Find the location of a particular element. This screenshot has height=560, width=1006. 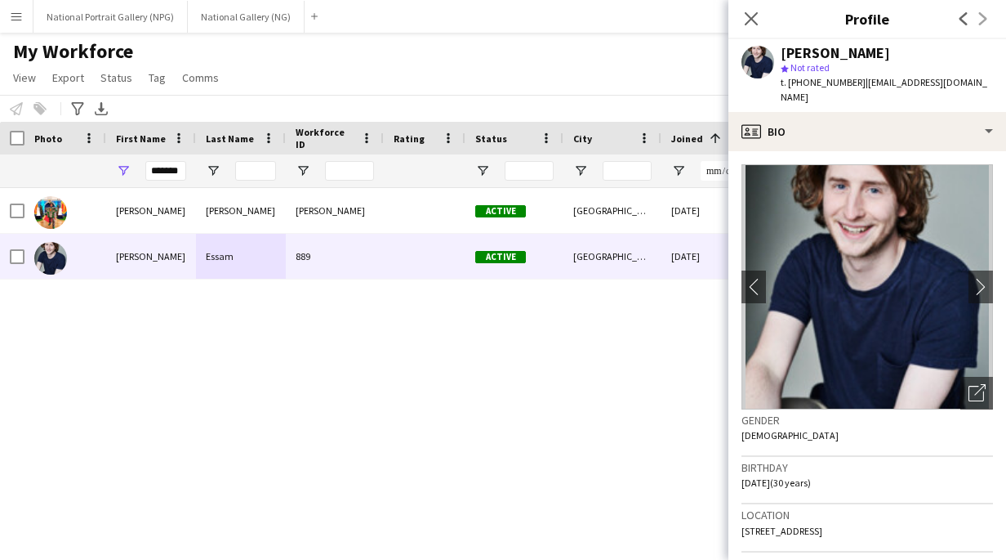

input: Joined Filter Input is located at coordinates (725, 171).